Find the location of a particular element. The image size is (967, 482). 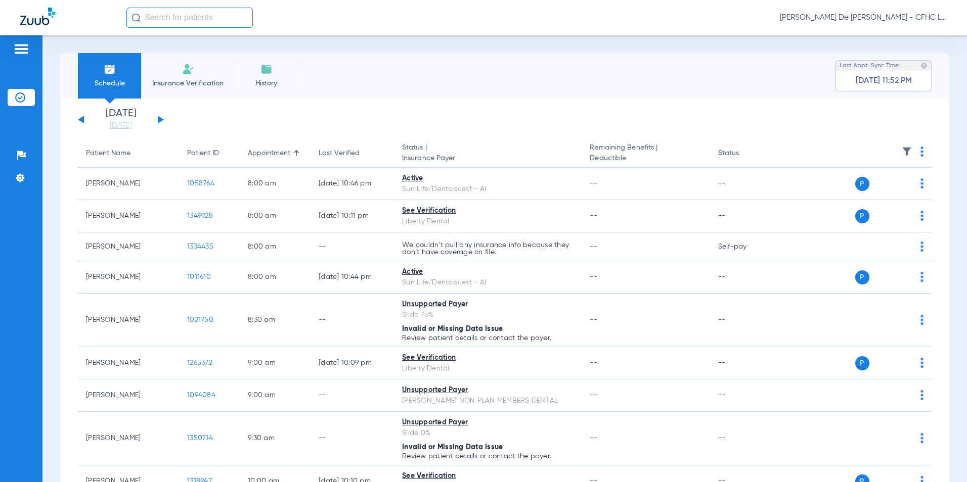

td: 8:30 AM is located at coordinates (275, 320).